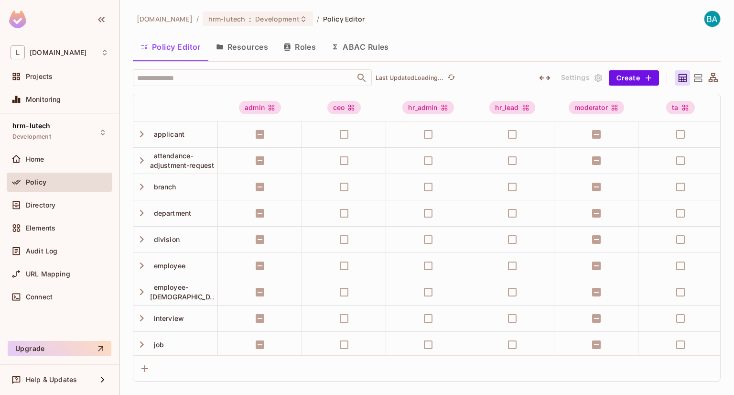 This screenshot has height=395, width=734. I want to click on span: Help & Updates, so click(51, 380).